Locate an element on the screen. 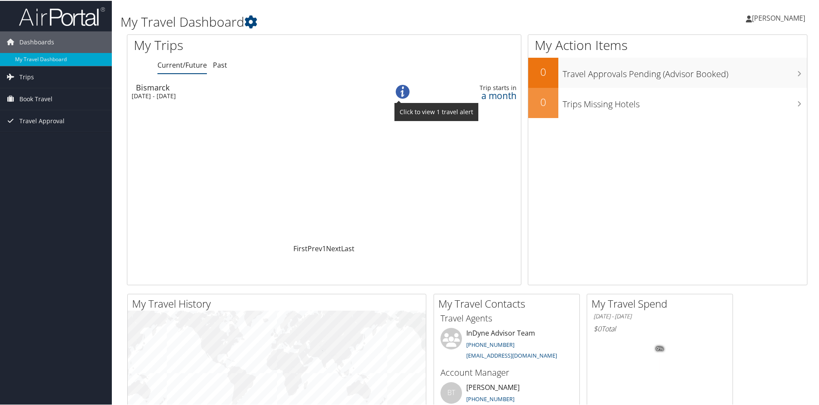  a: 1 is located at coordinates (324, 247).